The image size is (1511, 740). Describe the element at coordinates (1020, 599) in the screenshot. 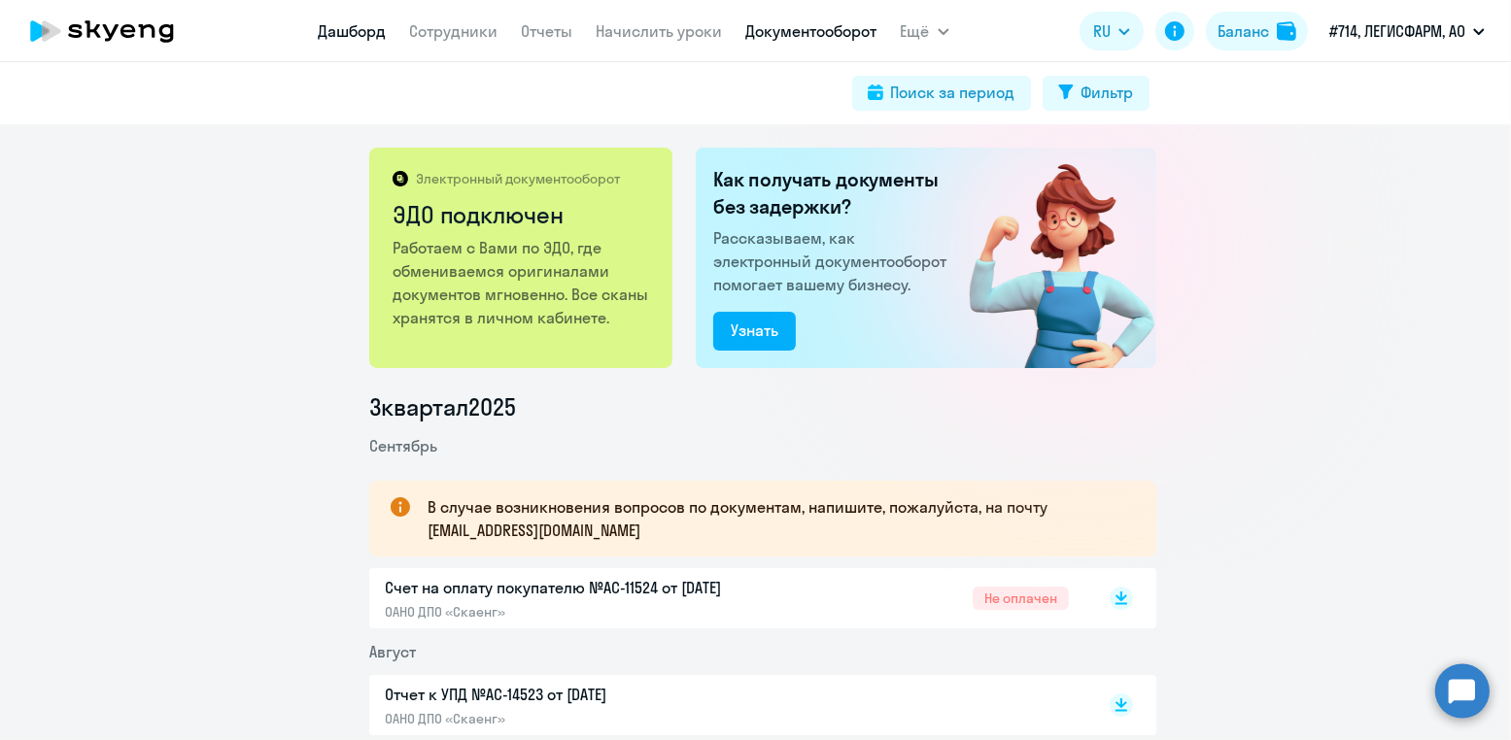

I see `span: Не оплачен` at that location.